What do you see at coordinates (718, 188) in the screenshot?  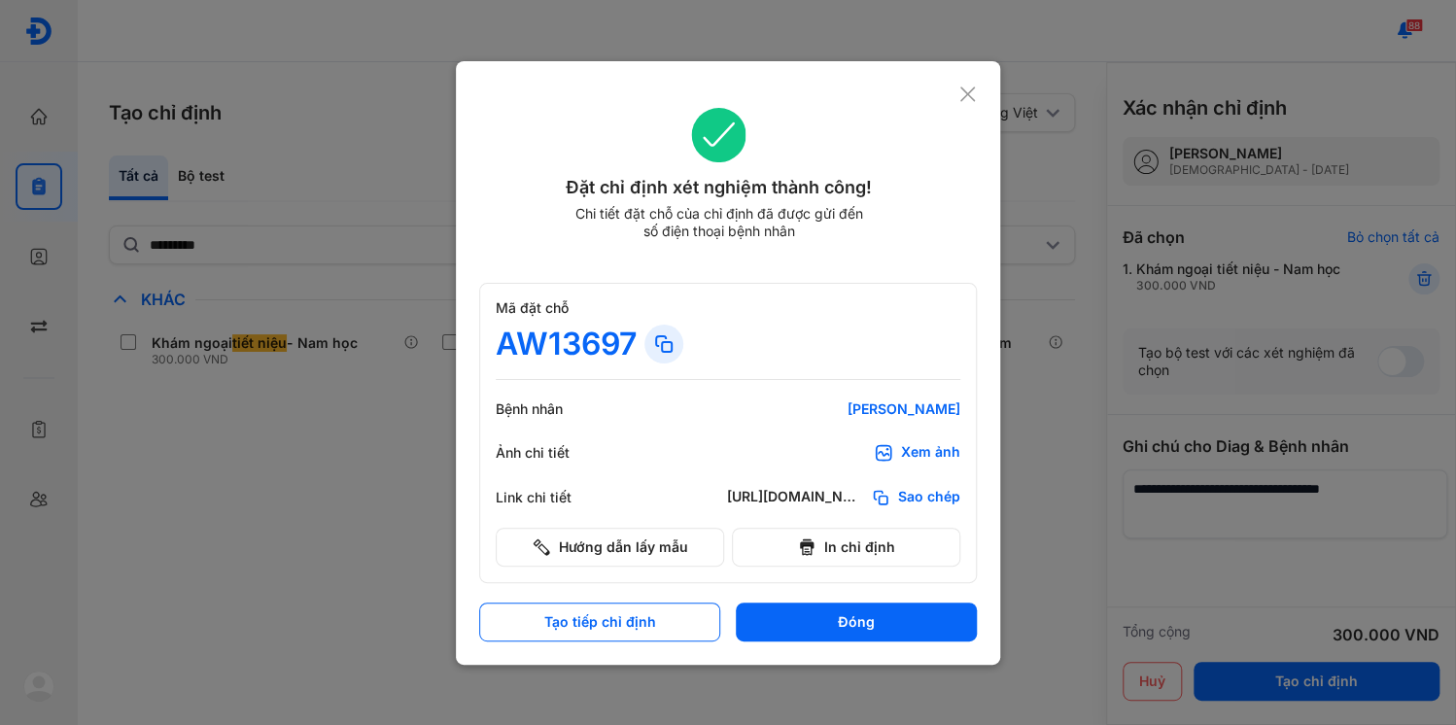 I see `div: Đặt chỉ định xét nghiệm thành công!` at bounding box center [718, 188].